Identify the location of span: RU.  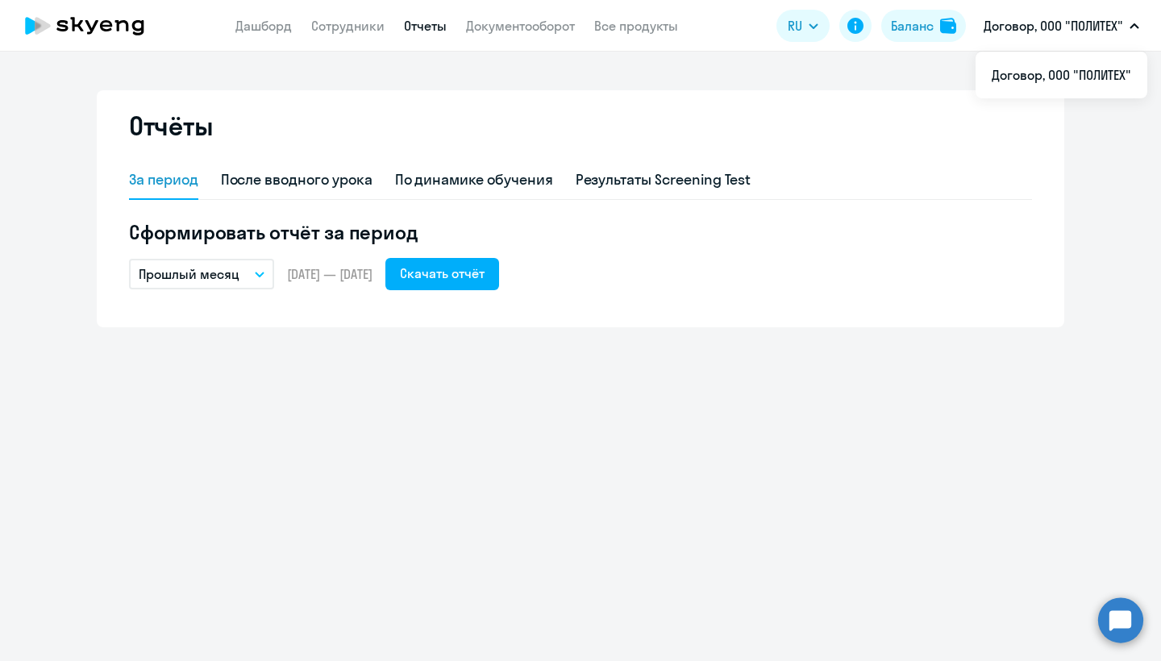
(795, 26).